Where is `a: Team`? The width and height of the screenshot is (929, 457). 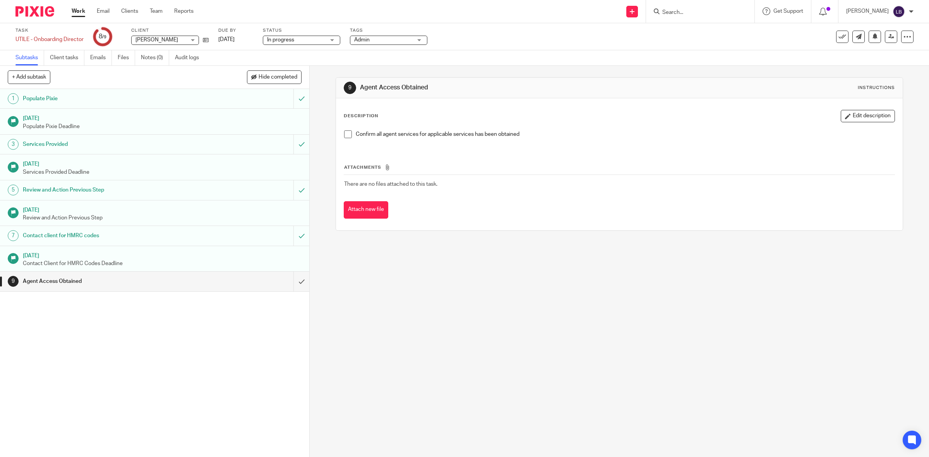 a: Team is located at coordinates (156, 11).